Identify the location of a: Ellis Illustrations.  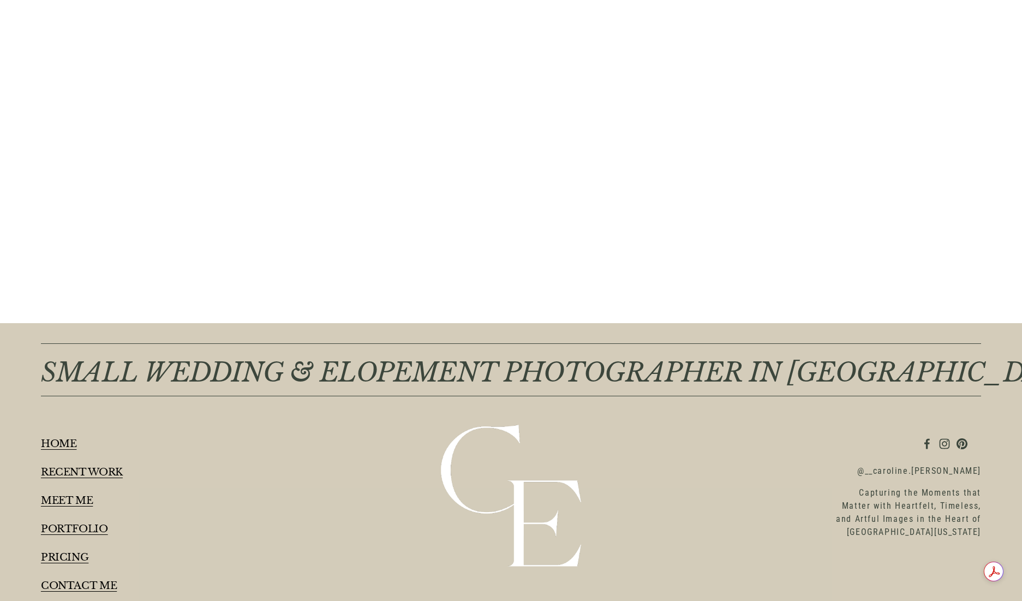
(927, 444).